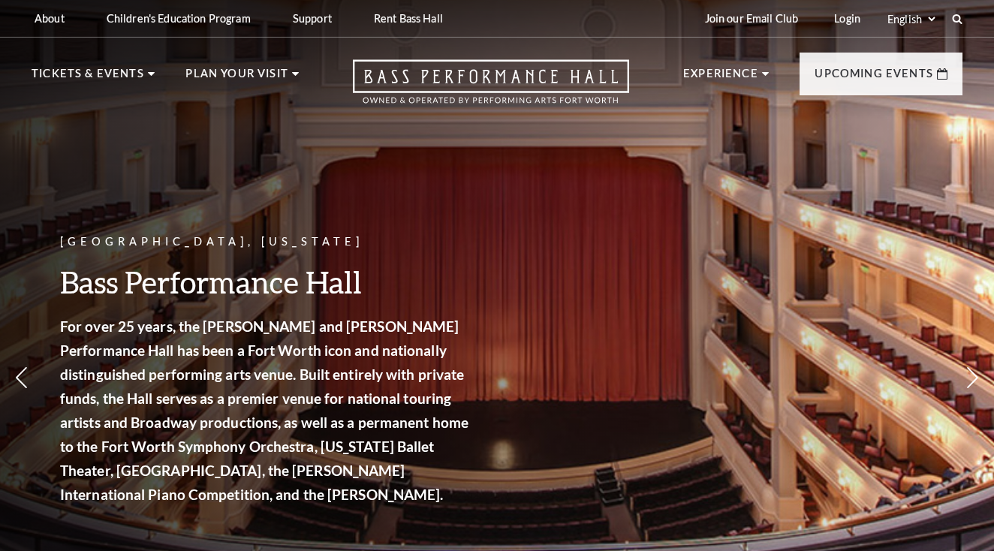  What do you see at coordinates (236, 78) in the screenshot?
I see `p: Plan Your Visit` at bounding box center [236, 78].